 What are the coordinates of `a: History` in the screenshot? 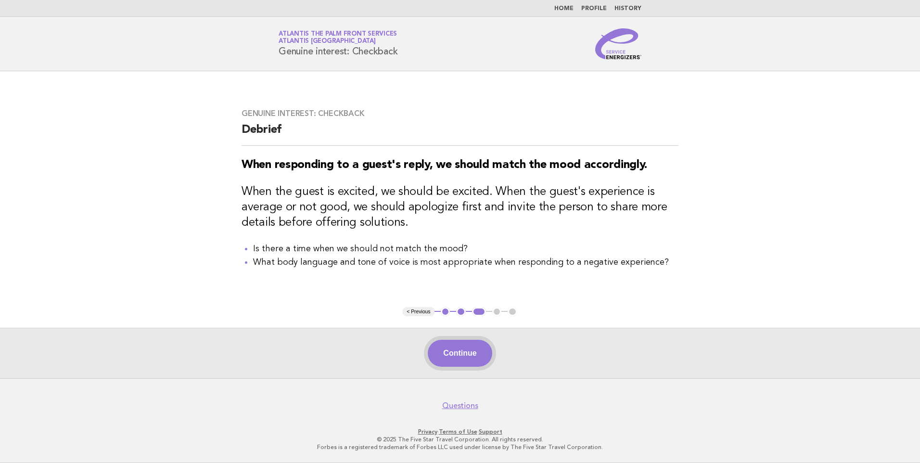 It's located at (628, 9).